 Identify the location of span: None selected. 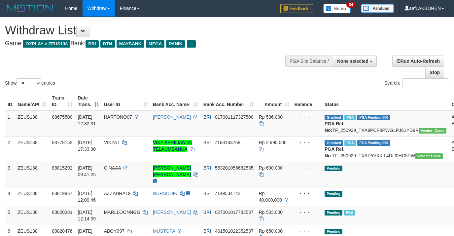
(353, 61).